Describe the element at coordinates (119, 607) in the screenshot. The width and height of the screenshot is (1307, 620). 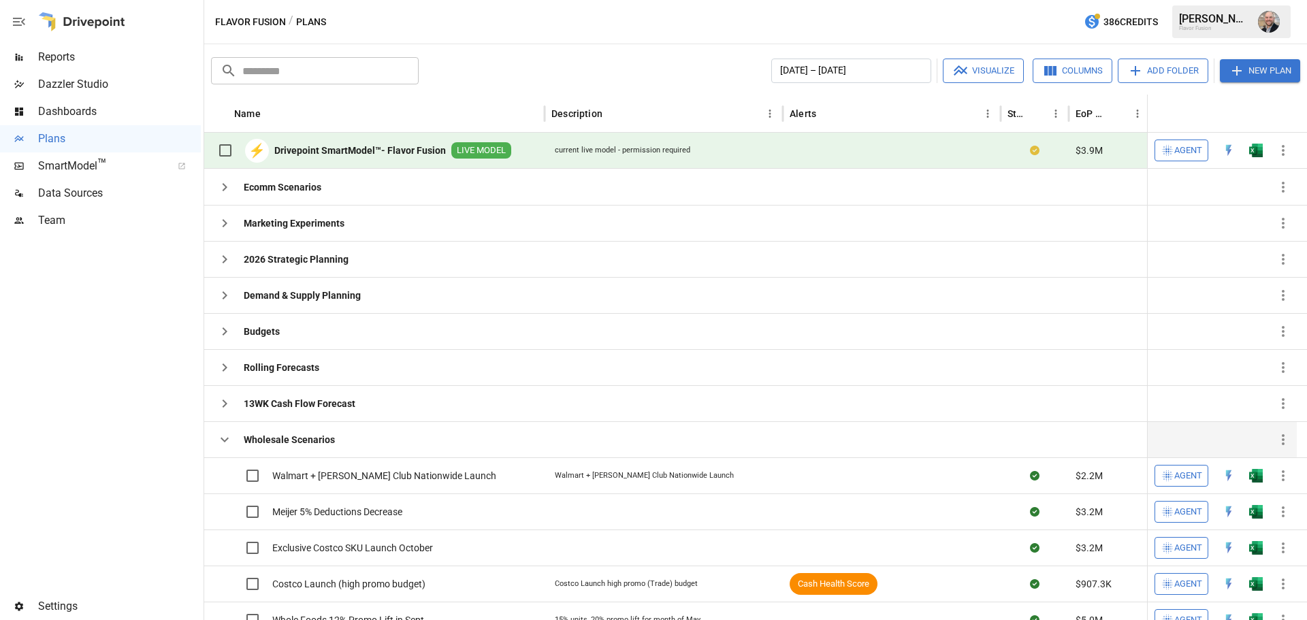
I see `span: Settings` at that location.